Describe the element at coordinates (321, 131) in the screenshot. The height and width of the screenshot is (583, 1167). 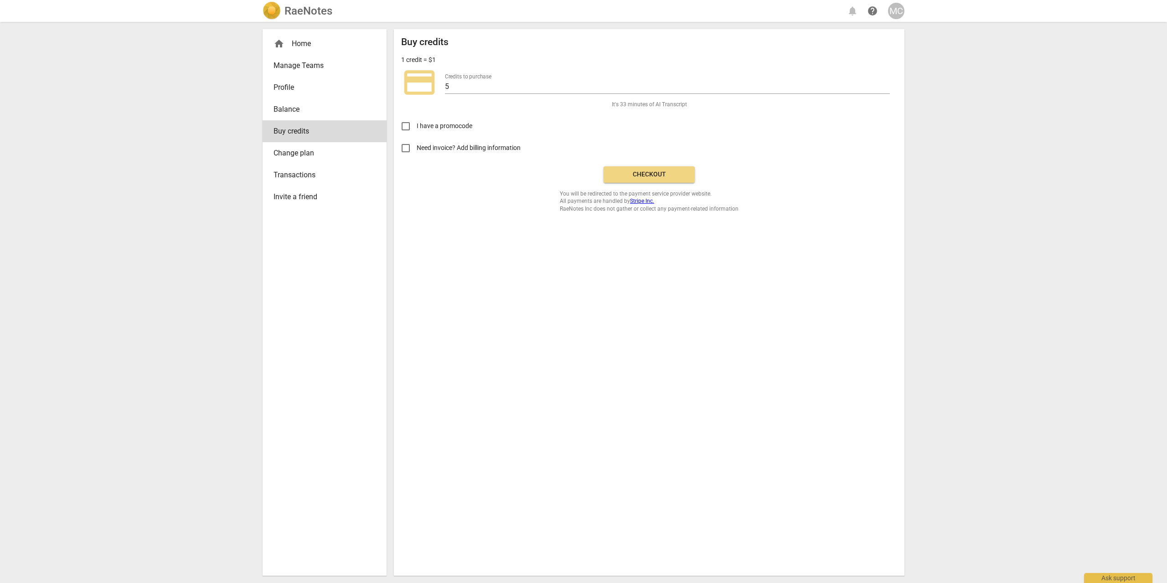
I see `span: Buy credits` at that location.